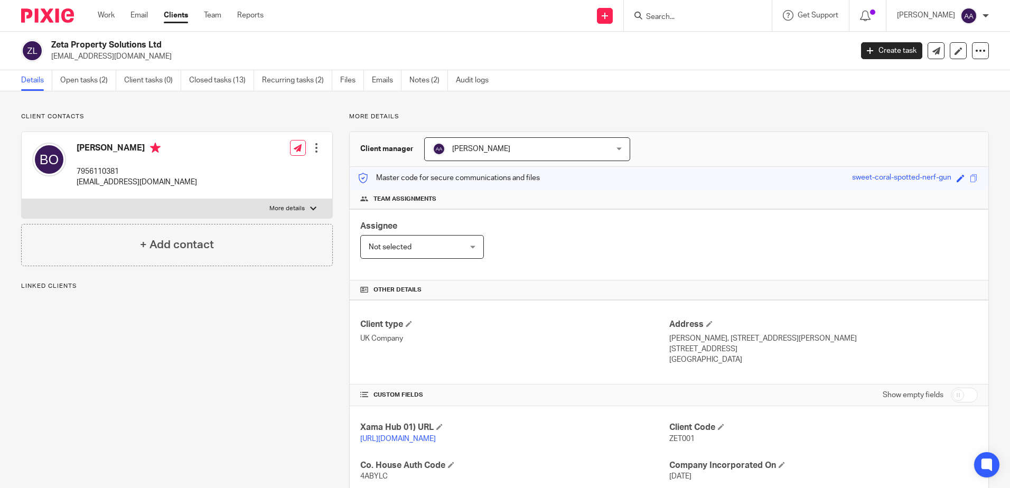 This screenshot has width=1010, height=488. Describe the element at coordinates (405, 199) in the screenshot. I see `span: Team assignments` at that location.